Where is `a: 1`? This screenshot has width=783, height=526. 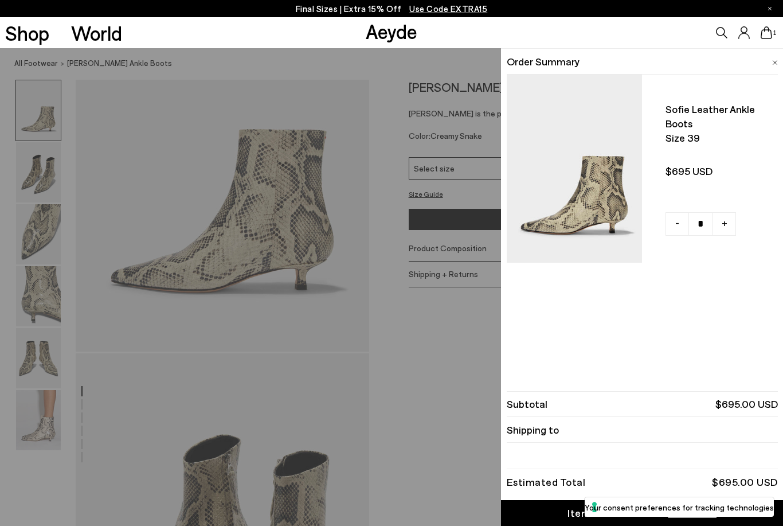 a: 1 is located at coordinates (766, 33).